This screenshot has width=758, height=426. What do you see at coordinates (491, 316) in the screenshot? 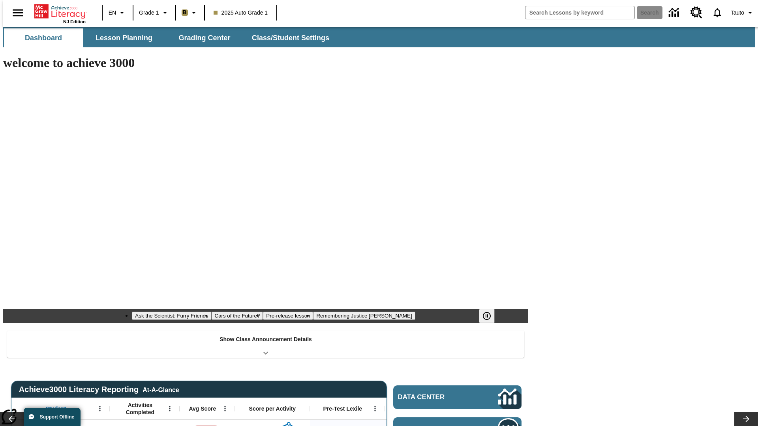
I see `div: Pause` at bounding box center [491, 316].